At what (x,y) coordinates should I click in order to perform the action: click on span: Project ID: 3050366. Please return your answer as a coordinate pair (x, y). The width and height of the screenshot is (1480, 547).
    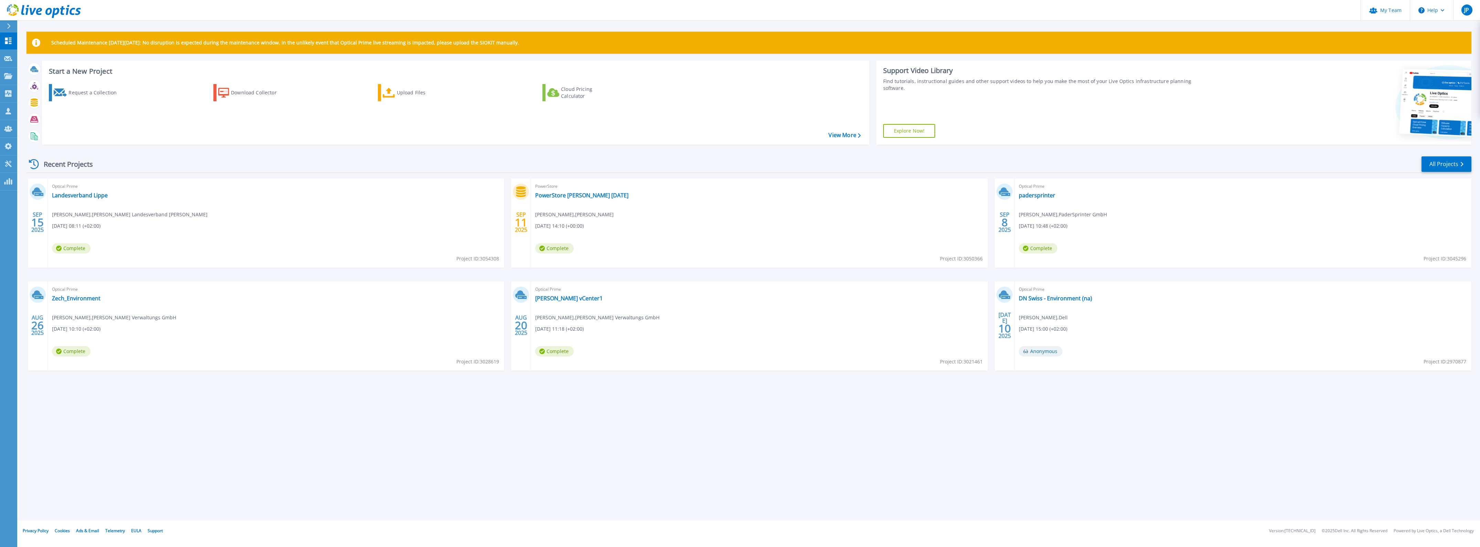
    Looking at the image, I should click on (962, 259).